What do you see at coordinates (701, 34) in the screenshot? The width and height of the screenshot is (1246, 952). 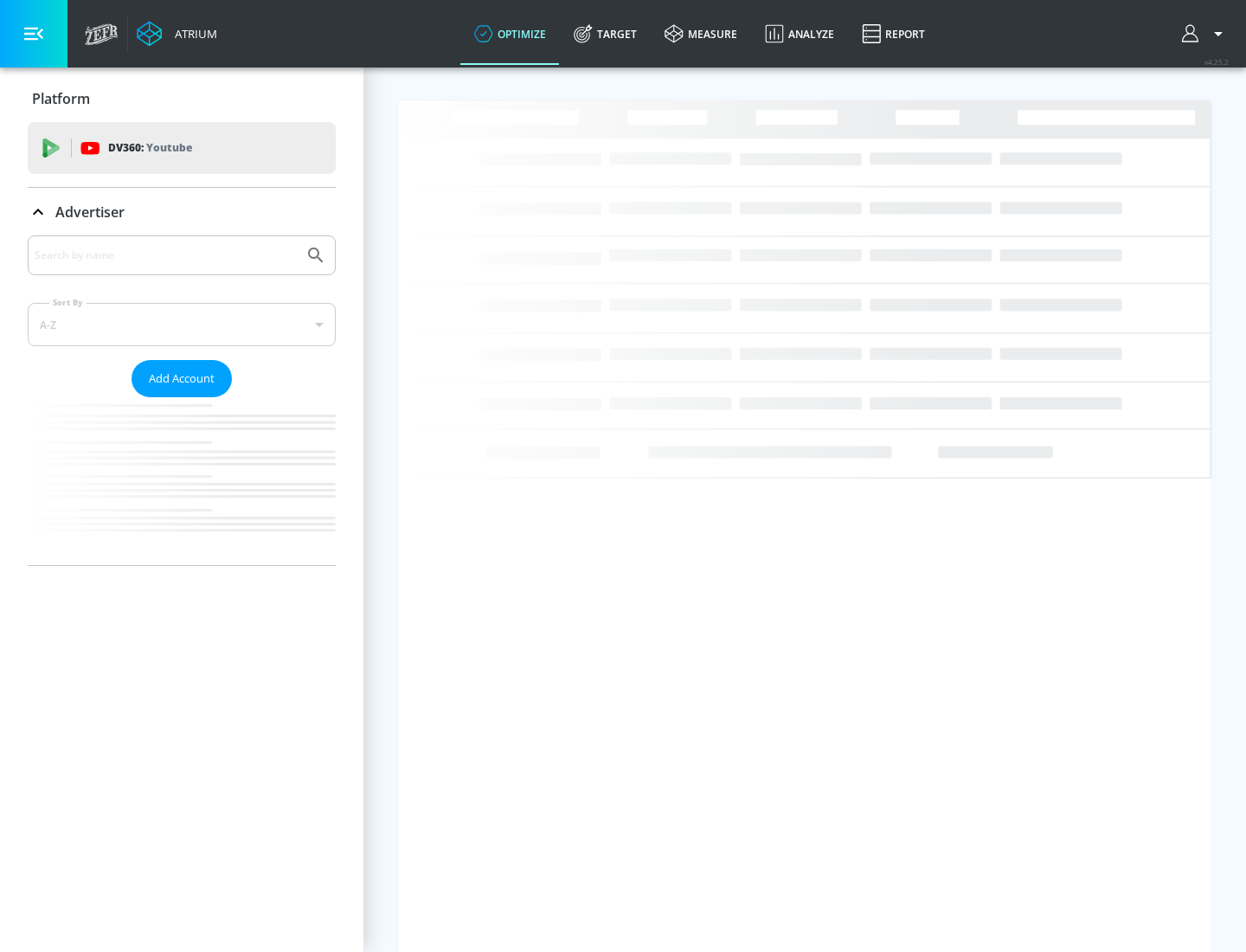 I see `a: measure` at bounding box center [701, 34].